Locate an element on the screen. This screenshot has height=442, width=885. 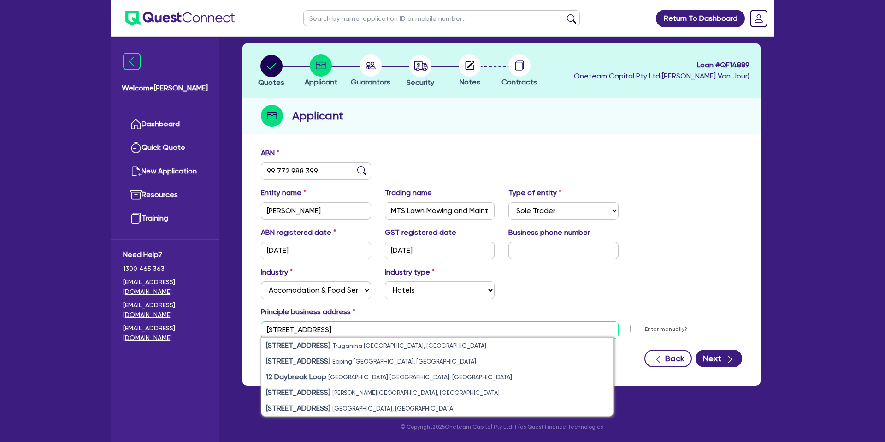
p: © Copyright 2025 Oneteam Capital Pty Ltd T/as Quest Finance Technologies is located at coordinates (502, 426).